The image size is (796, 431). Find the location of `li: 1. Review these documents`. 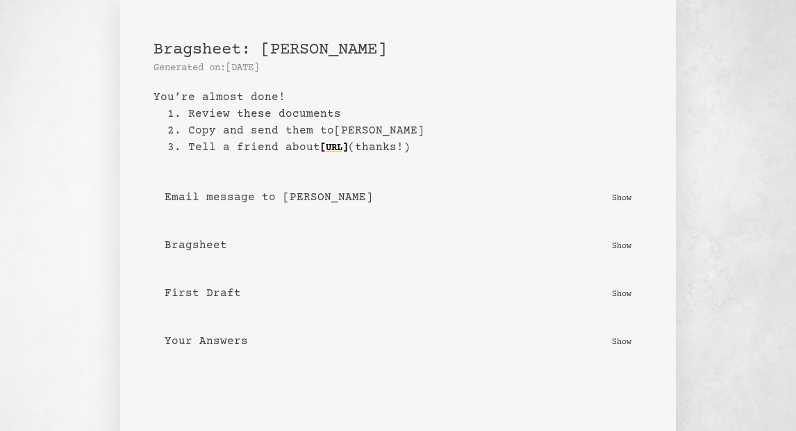

li: 1. Review these documents is located at coordinates (405, 114).